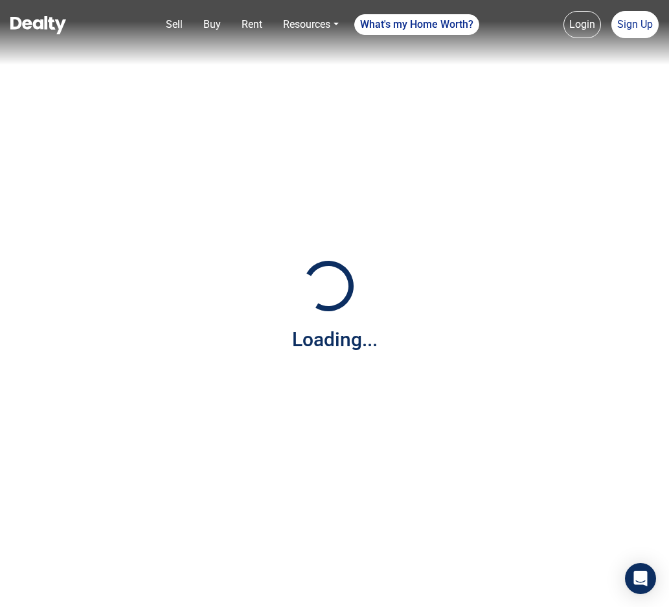  I want to click on img: Dealty - Buy, Sell & Rent Homes, so click(38, 25).